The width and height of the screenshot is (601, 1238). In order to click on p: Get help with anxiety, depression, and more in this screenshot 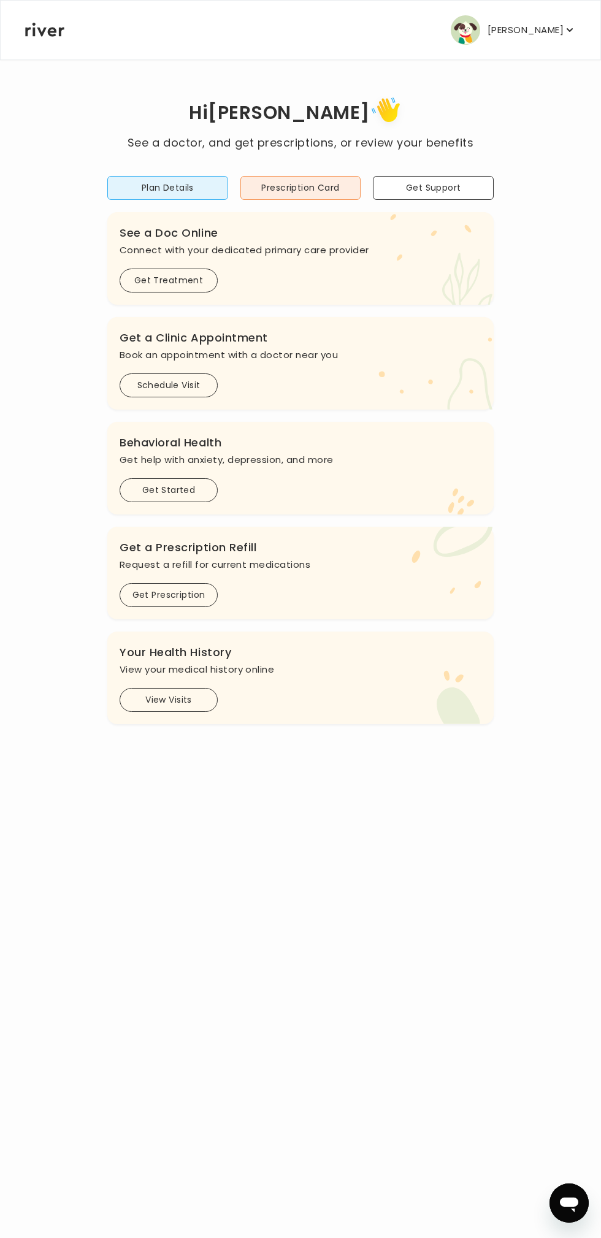, I will do `click(301, 460)`.